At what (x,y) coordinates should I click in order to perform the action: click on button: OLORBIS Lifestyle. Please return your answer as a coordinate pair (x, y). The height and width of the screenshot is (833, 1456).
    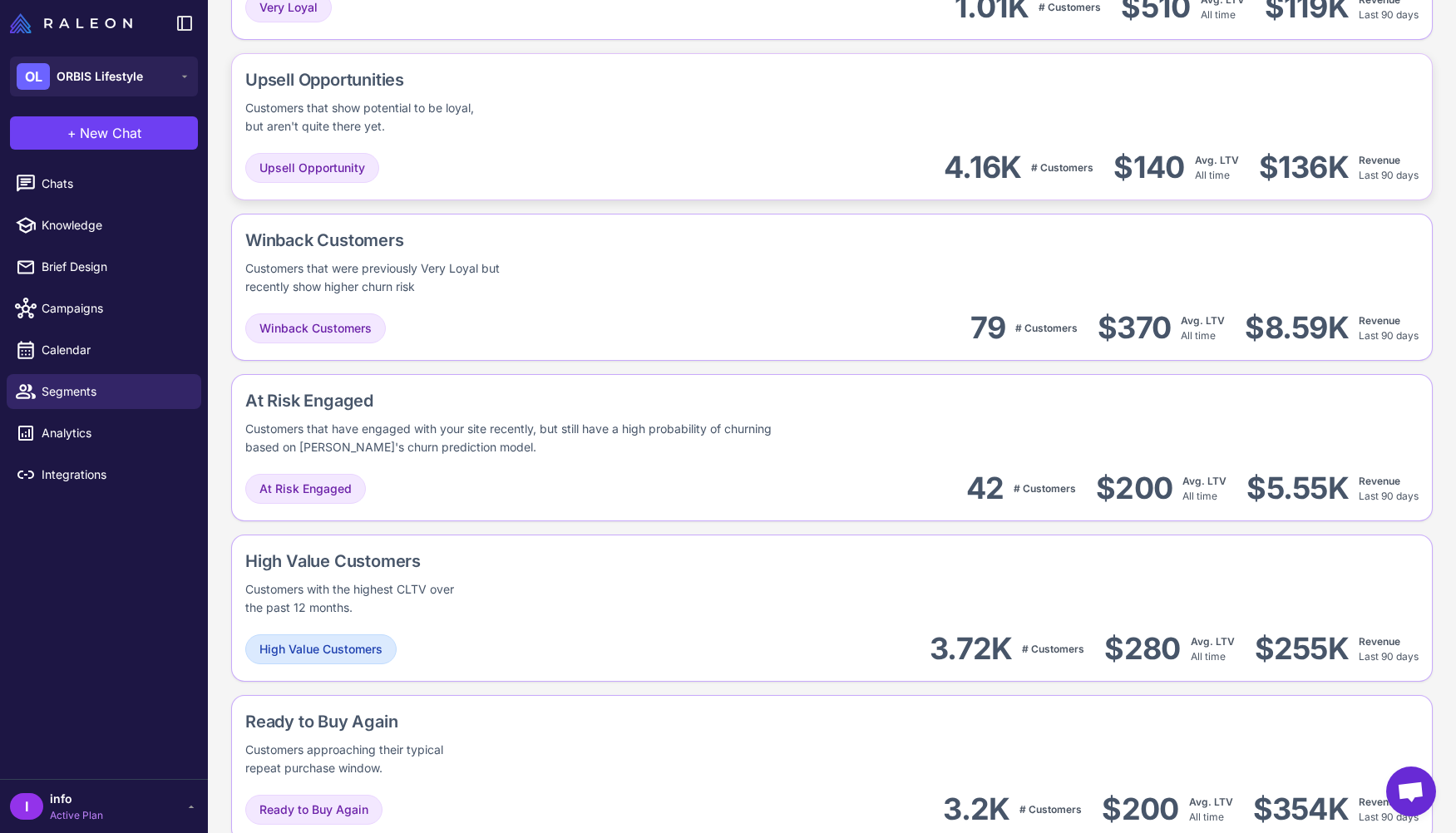
    Looking at the image, I should click on (104, 77).